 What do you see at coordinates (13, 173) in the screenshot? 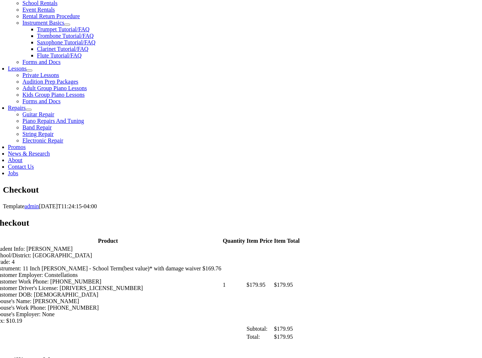
I see `a: Jobs` at bounding box center [13, 173].